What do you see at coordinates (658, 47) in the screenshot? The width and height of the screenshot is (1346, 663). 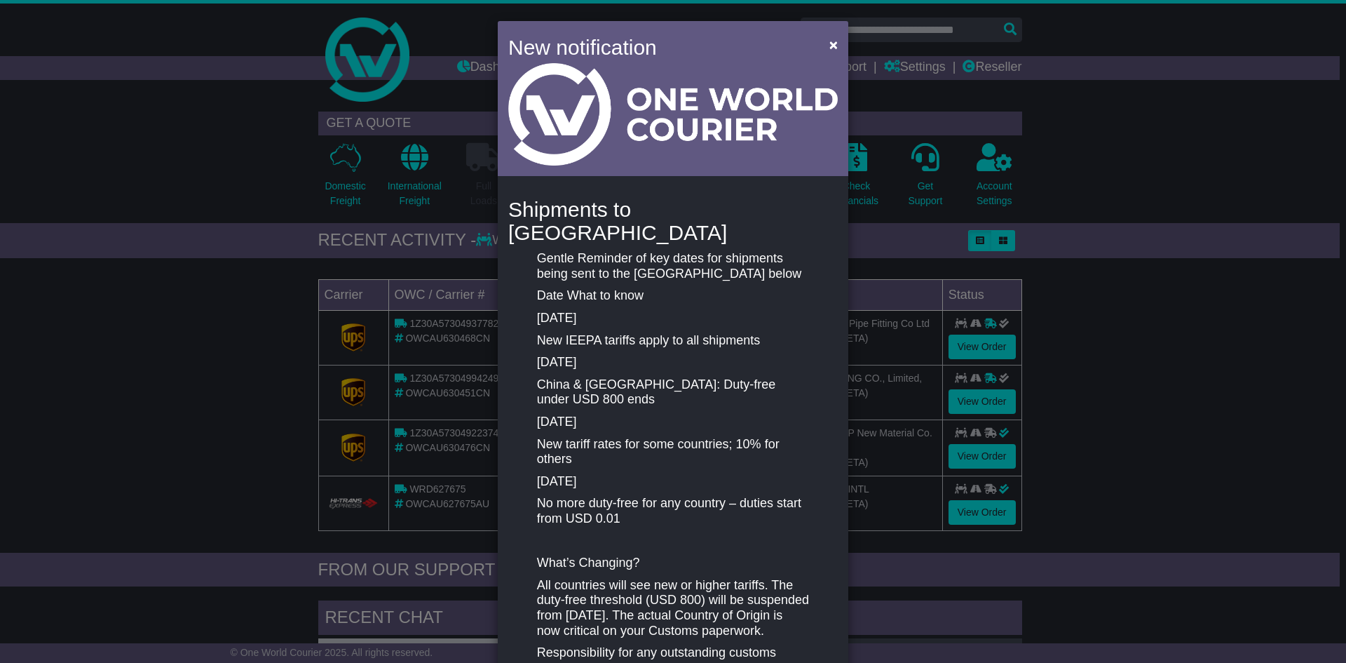 I see `h4: New notification` at bounding box center [658, 47].